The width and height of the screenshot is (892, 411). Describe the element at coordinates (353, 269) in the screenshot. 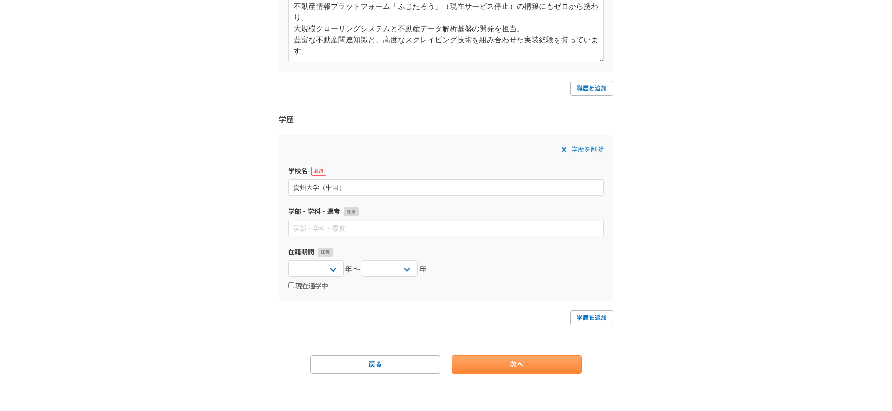

I see `span: 年〜` at that location.